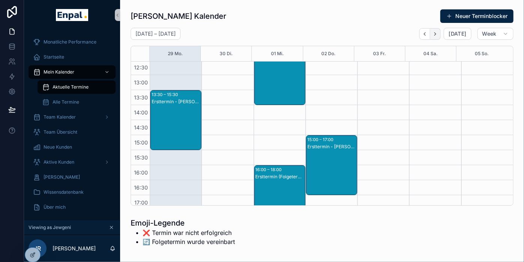  I want to click on span: 15:00, so click(141, 142).